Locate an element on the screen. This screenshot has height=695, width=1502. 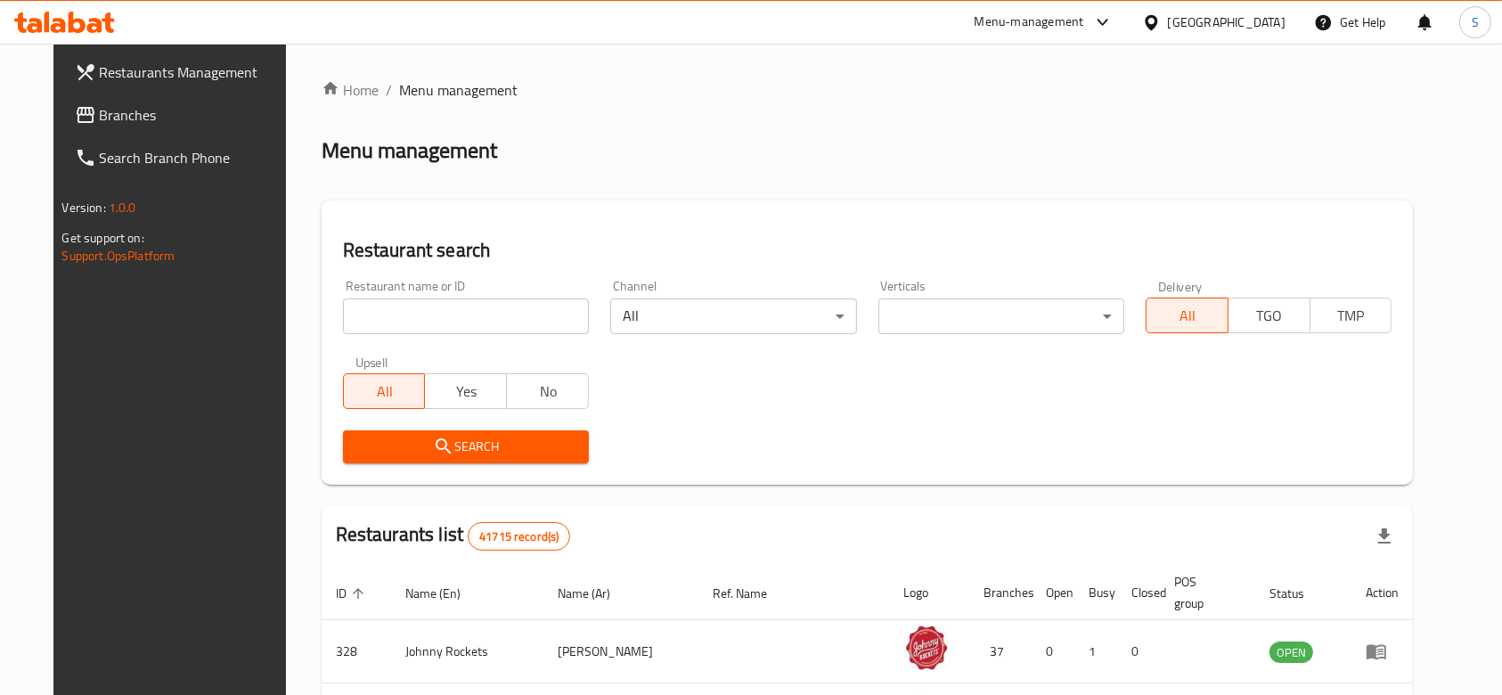
a: Branches is located at coordinates (183, 115).